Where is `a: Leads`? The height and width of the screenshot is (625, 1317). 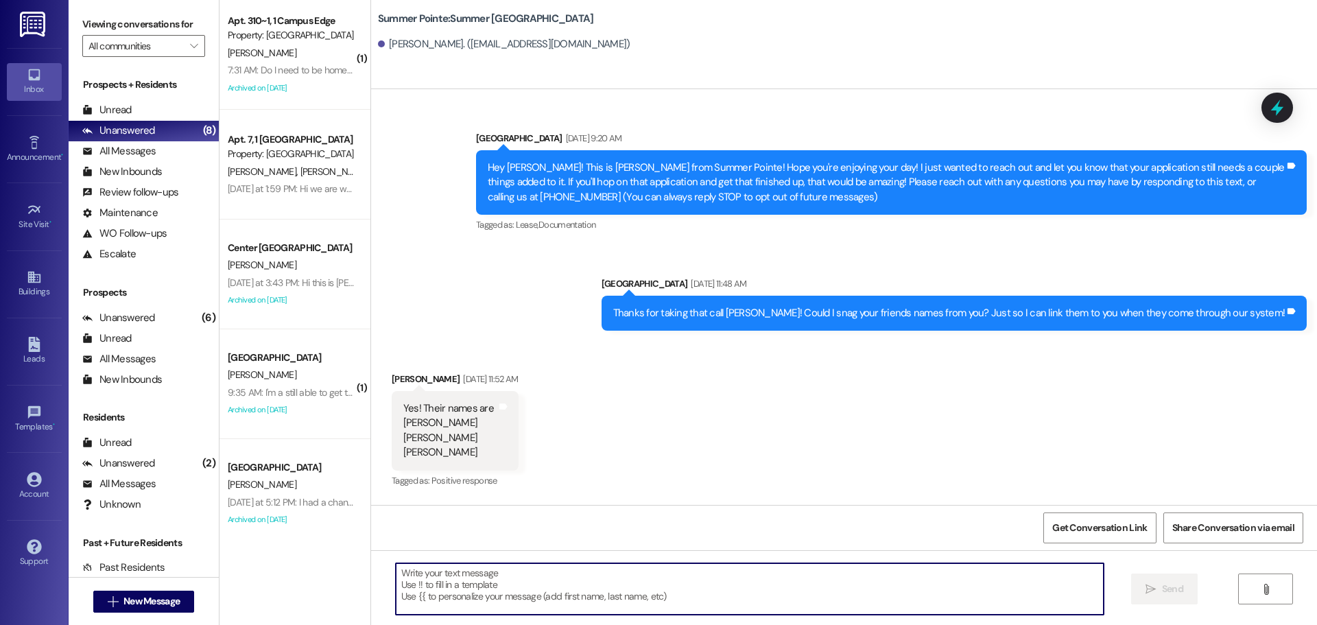
a: Leads is located at coordinates (34, 351).